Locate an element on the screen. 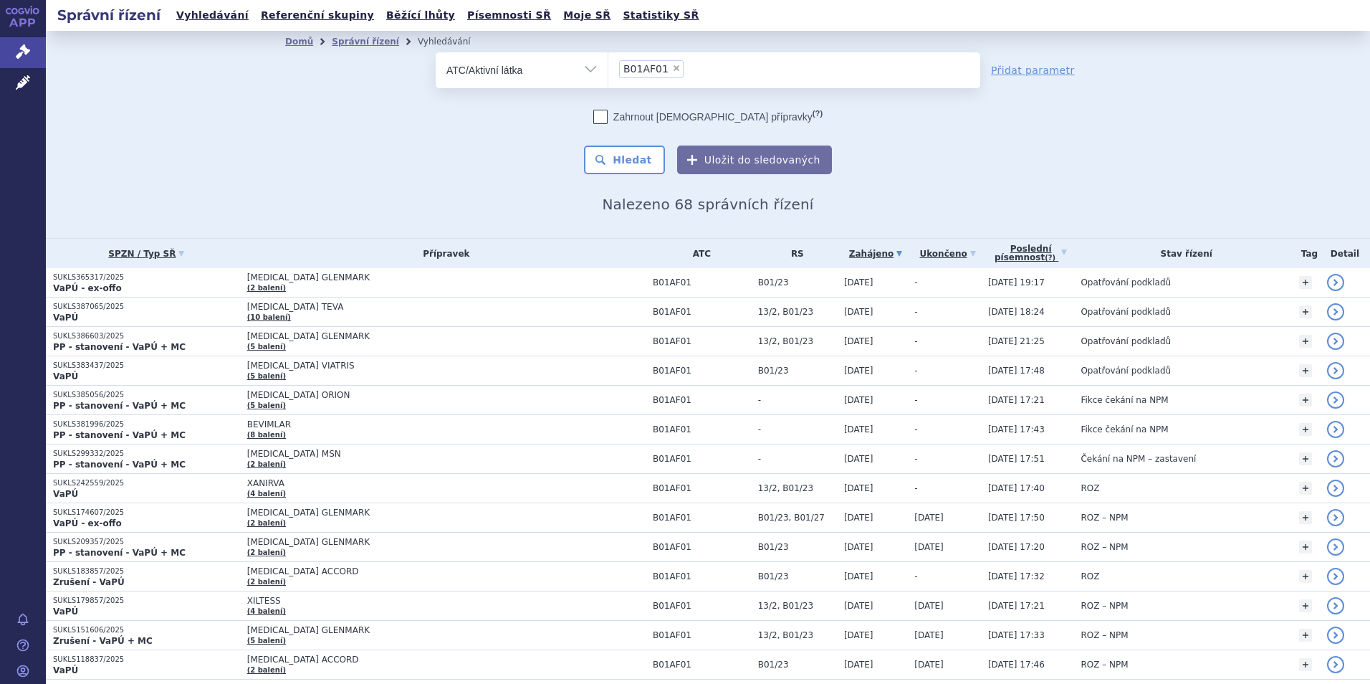  p: SUKLS209357/2025 is located at coordinates (146, 542).